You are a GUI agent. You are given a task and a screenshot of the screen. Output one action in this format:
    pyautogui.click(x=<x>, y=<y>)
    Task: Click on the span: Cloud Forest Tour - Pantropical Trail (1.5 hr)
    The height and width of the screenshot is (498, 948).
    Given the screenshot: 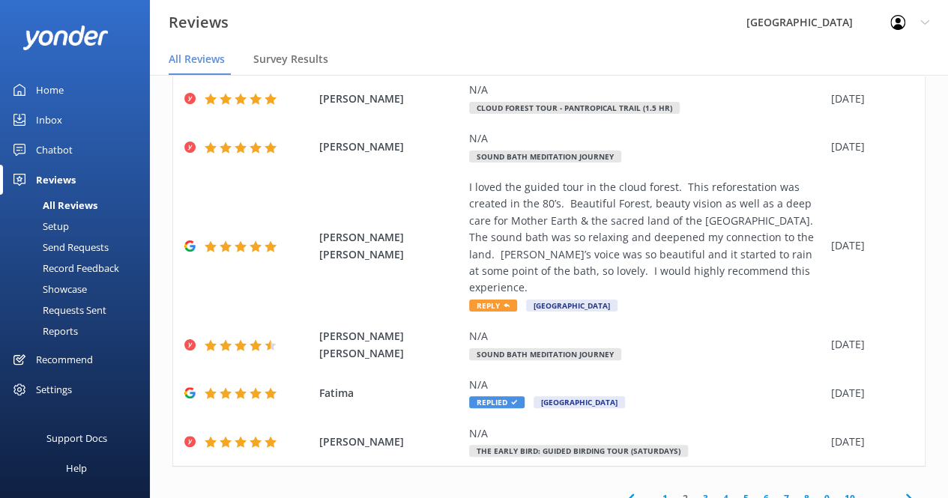 What is the action you would take?
    pyautogui.click(x=574, y=108)
    